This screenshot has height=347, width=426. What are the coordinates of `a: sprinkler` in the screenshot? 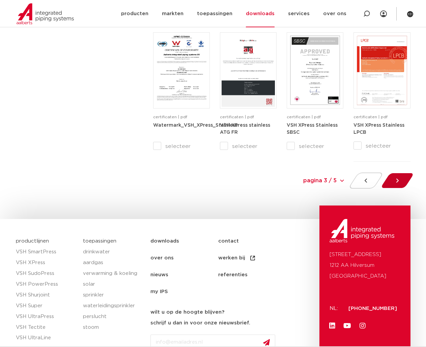 It's located at (113, 295).